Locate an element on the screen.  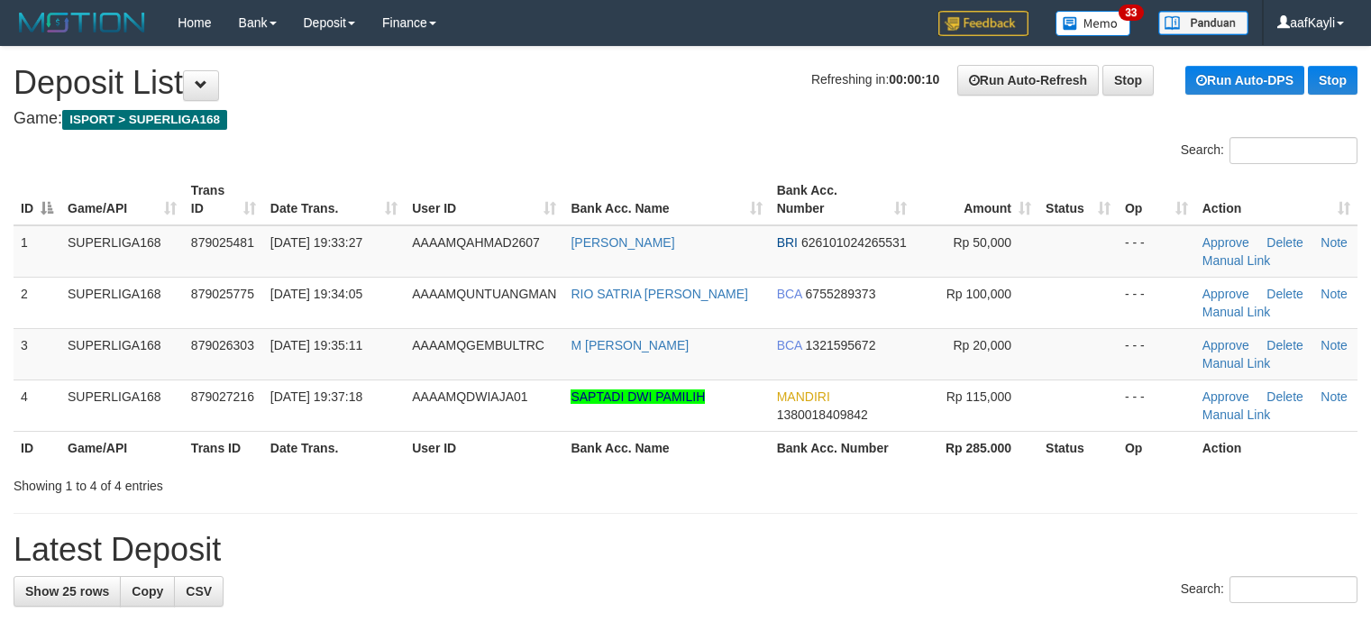
th: Bank Acc. Name: activate to sort column ascending is located at coordinates (666, 199).